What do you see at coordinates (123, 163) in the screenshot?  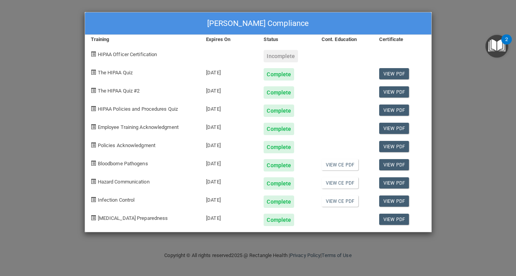 I see `span: Bloodborne Pathogens` at bounding box center [123, 163].